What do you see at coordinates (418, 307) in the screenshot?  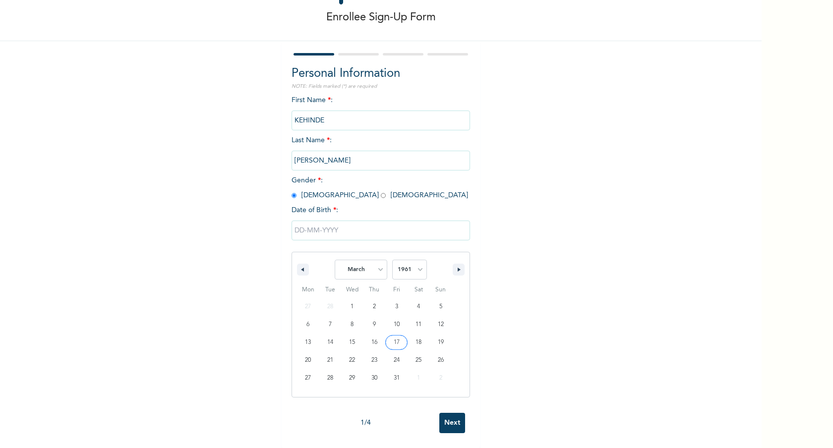 I see `span: 4` at bounding box center [418, 307].